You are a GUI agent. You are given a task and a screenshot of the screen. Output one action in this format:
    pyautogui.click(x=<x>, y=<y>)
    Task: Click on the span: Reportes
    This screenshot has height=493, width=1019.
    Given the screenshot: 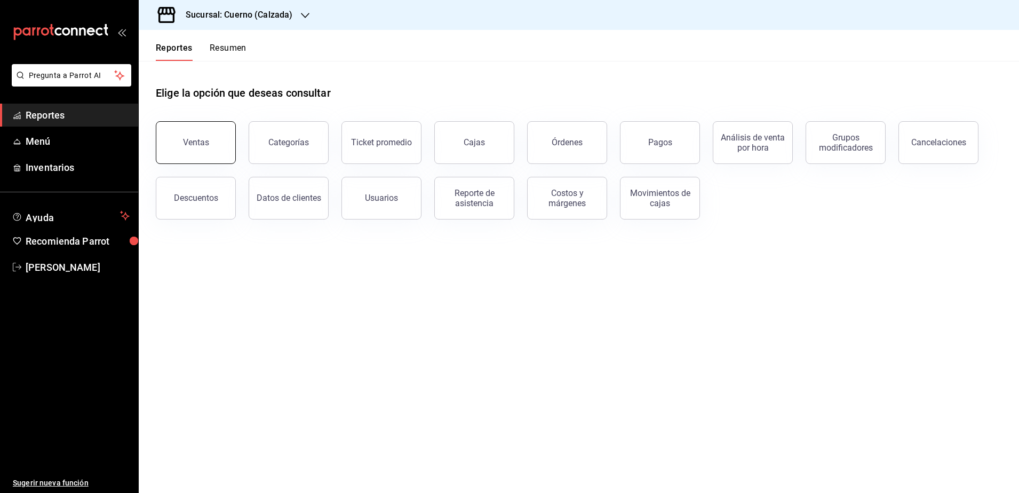 What is the action you would take?
    pyautogui.click(x=77, y=115)
    